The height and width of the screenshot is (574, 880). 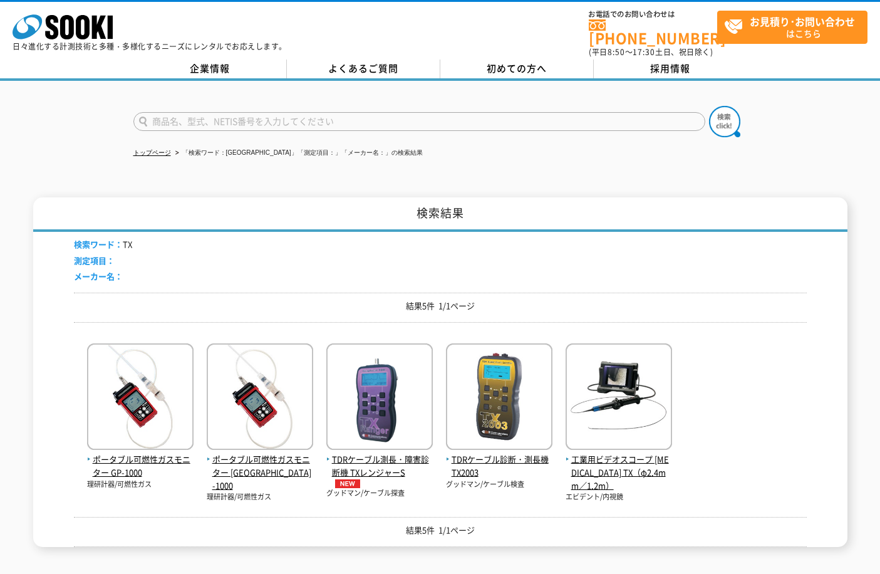 I want to click on li: TX, so click(x=103, y=244).